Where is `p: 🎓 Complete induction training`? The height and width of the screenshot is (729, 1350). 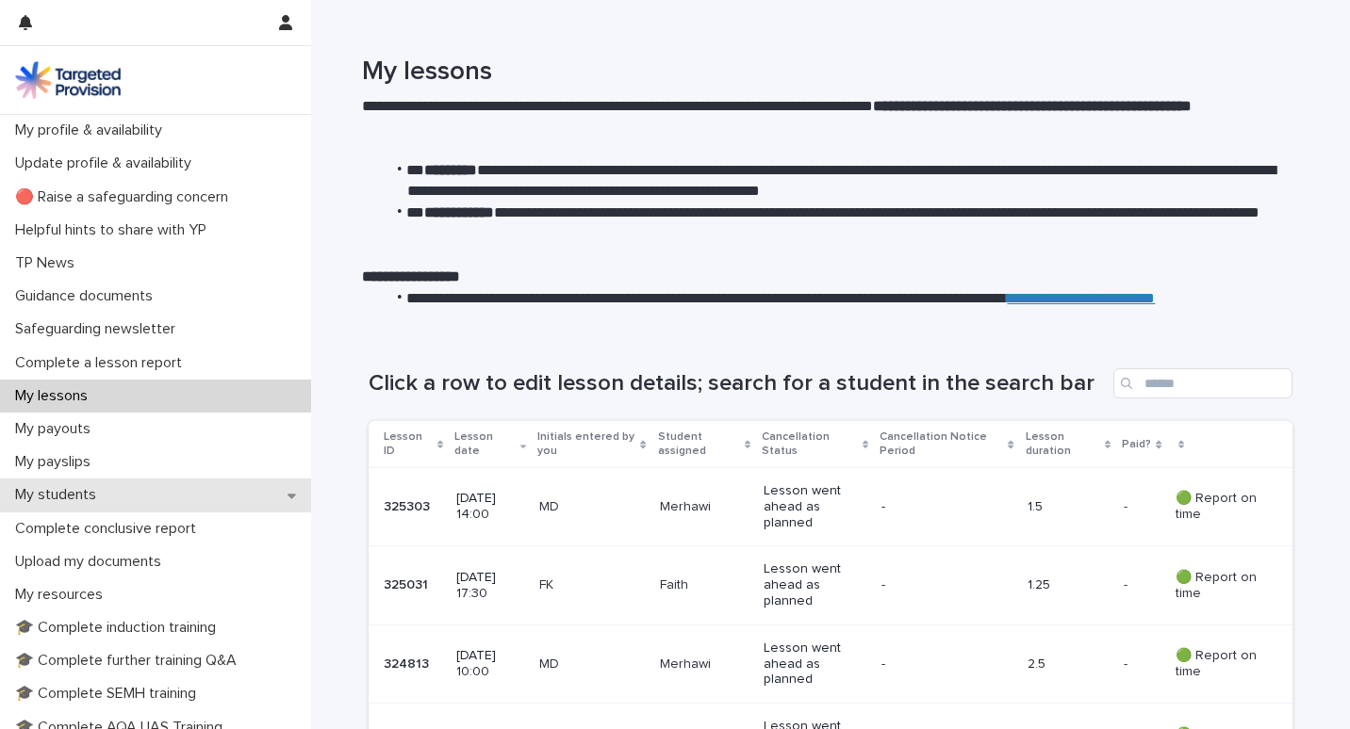
p: 🎓 Complete induction training is located at coordinates (119, 628).